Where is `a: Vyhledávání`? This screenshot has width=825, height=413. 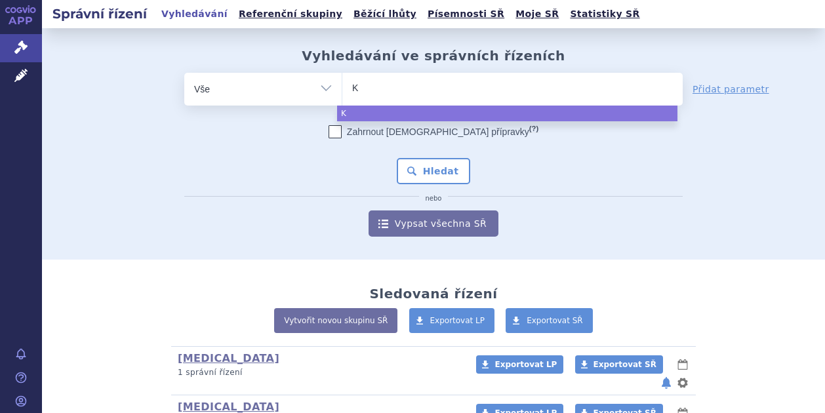 a: Vyhledávání is located at coordinates (194, 14).